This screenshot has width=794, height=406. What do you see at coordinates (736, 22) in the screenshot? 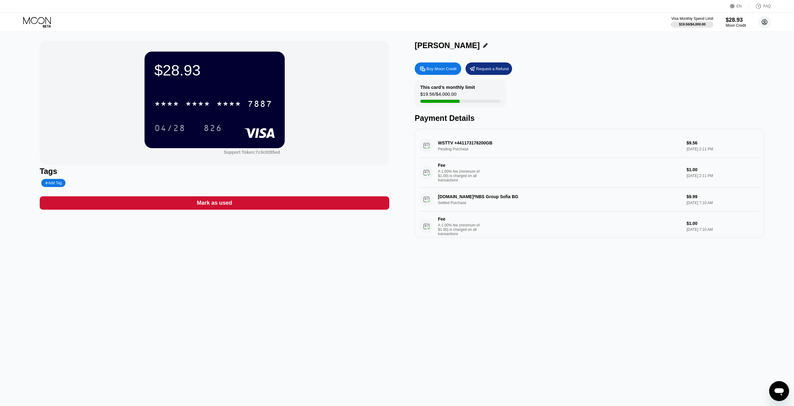
I see `div: $28.93Moon Credit` at bounding box center [736, 22].